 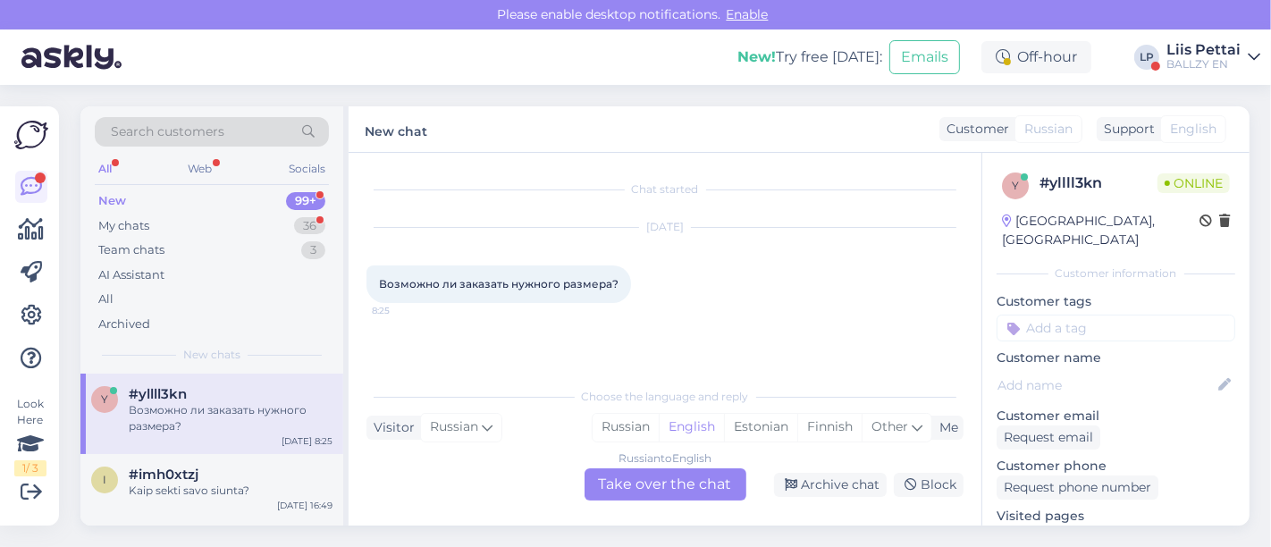 What do you see at coordinates (1105, 385) in the screenshot?
I see `input: Add name` at bounding box center [1105, 385].